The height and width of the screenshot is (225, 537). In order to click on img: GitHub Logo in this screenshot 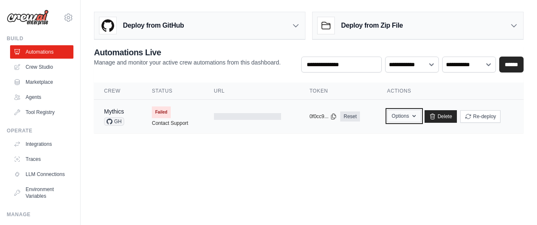, I will do `click(108, 26)`.